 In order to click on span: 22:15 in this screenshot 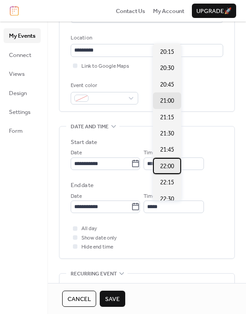, I will do `click(167, 182)`.